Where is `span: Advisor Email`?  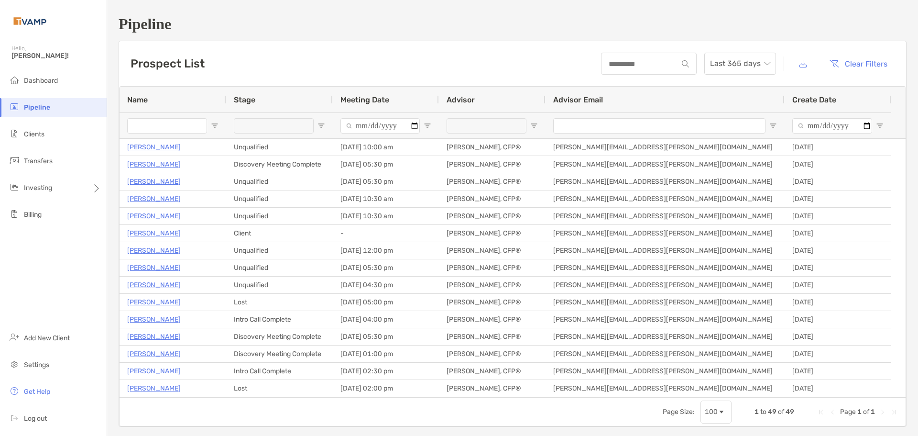
span: Advisor Email is located at coordinates (578, 99).